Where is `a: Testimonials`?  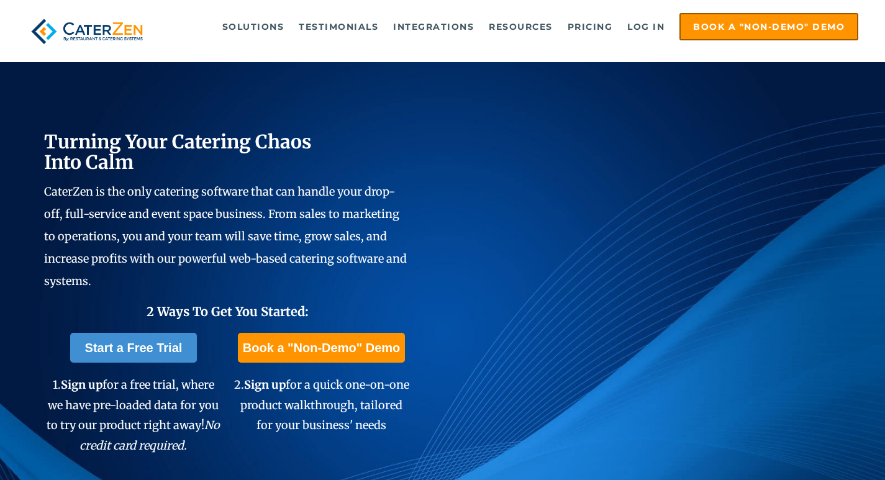 a: Testimonials is located at coordinates (339, 27).